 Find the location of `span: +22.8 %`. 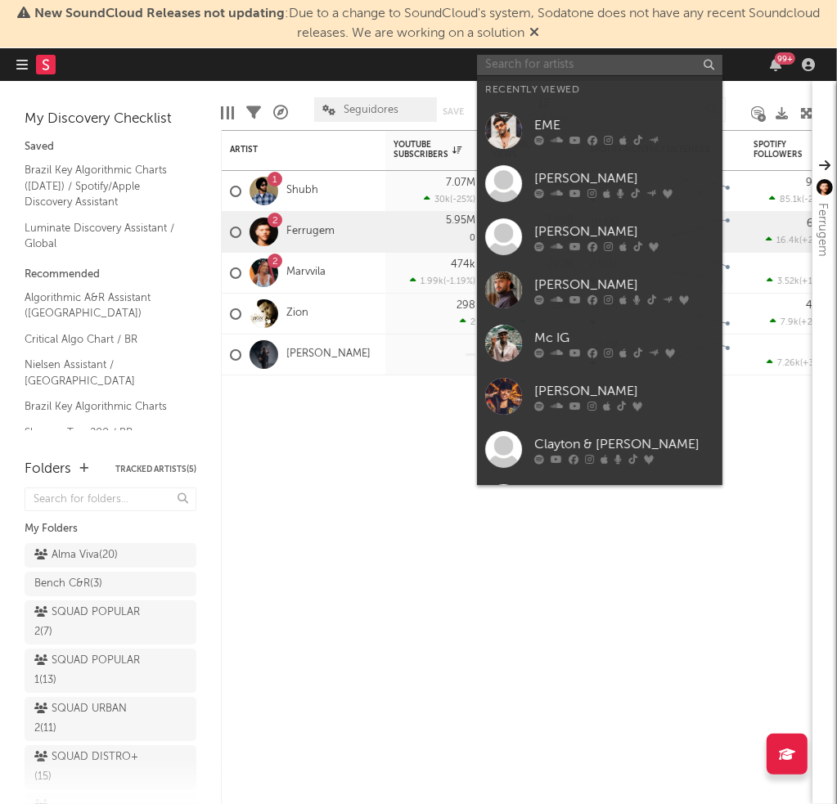

span: +22.8 % is located at coordinates (817, 240).